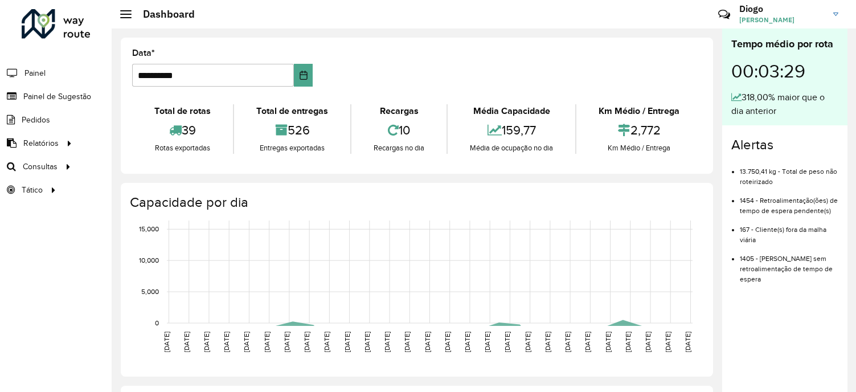 The image size is (856, 392). I want to click on span: Painel, so click(35, 73).